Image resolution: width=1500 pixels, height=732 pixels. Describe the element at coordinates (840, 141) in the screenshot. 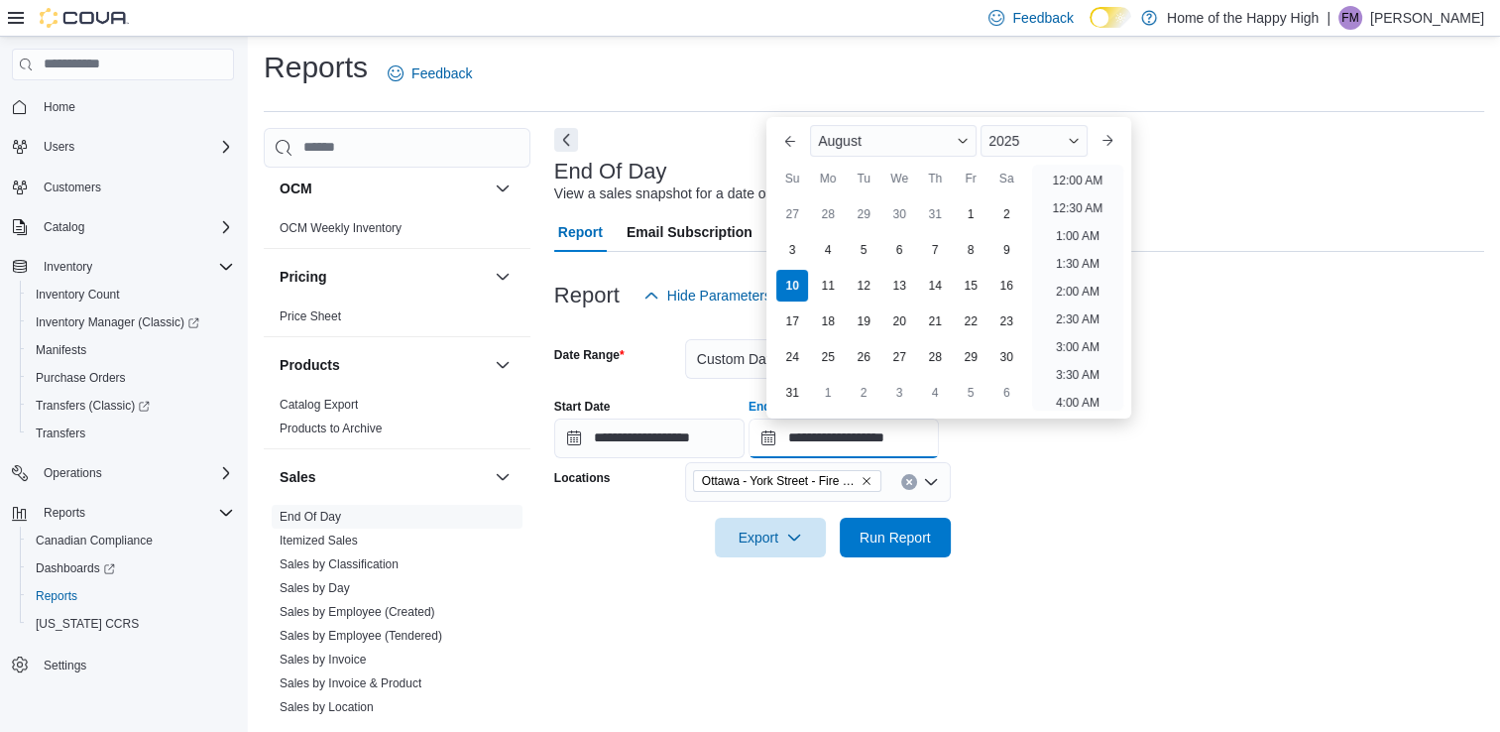

I see `span: August` at that location.